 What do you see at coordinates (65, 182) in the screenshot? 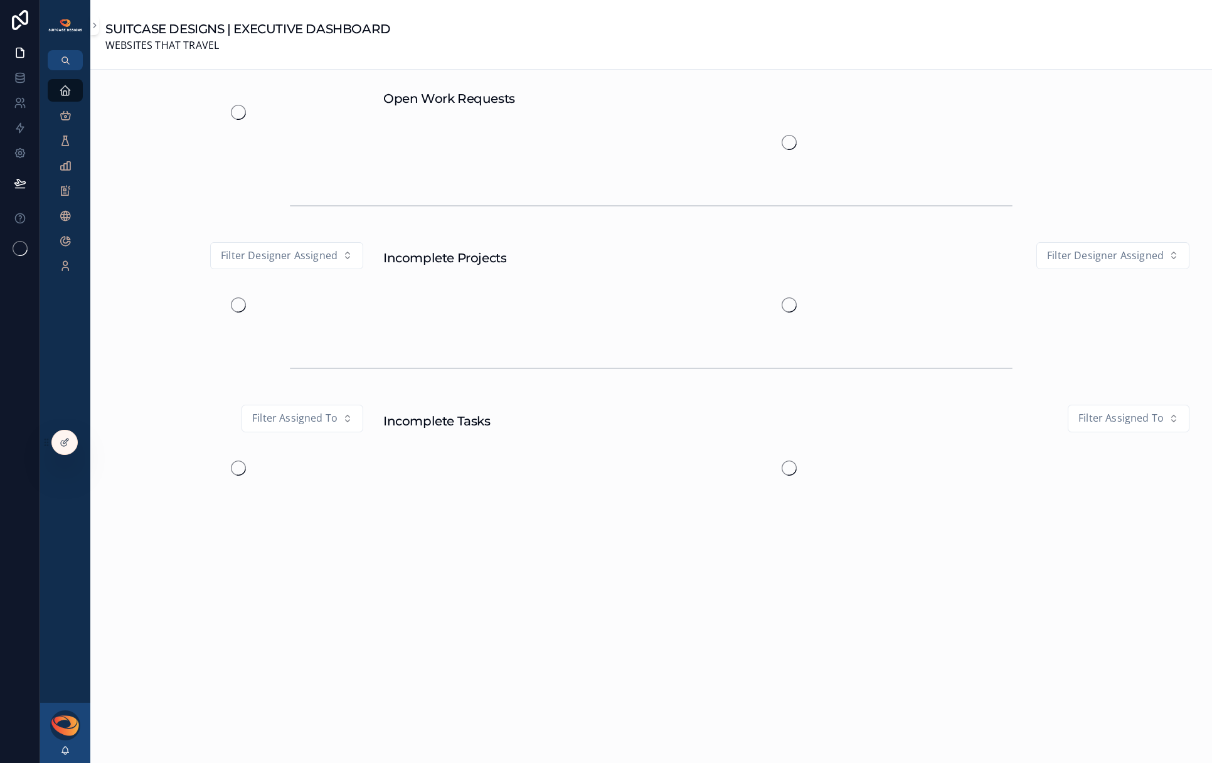
I see `div: scrollable content` at bounding box center [65, 182].